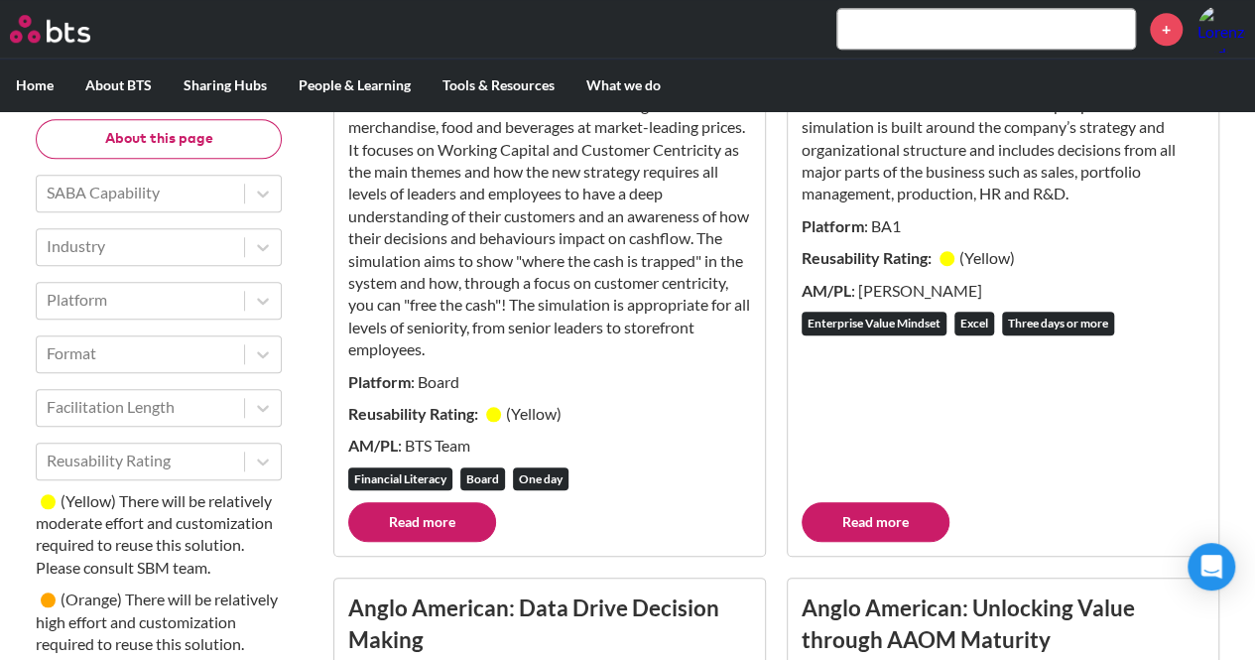 The height and width of the screenshot is (660, 1255). Describe the element at coordinates (68, 29) in the screenshot. I see `a: Go home` at that location.